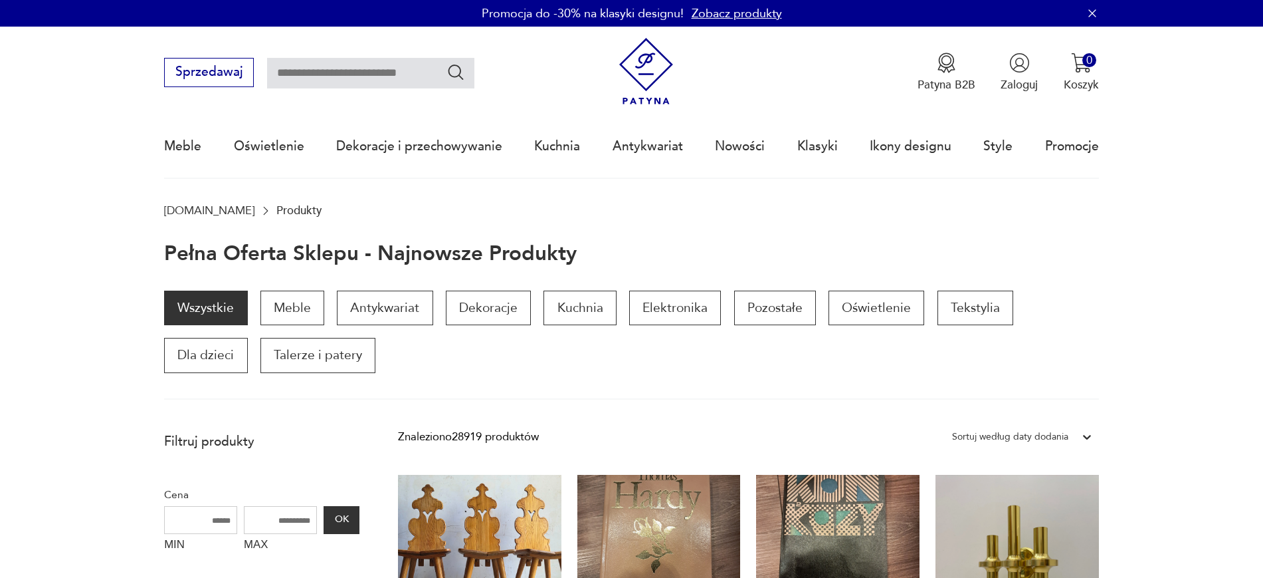  What do you see at coordinates (205, 308) in the screenshot?
I see `a: Wszystkie` at bounding box center [205, 308].